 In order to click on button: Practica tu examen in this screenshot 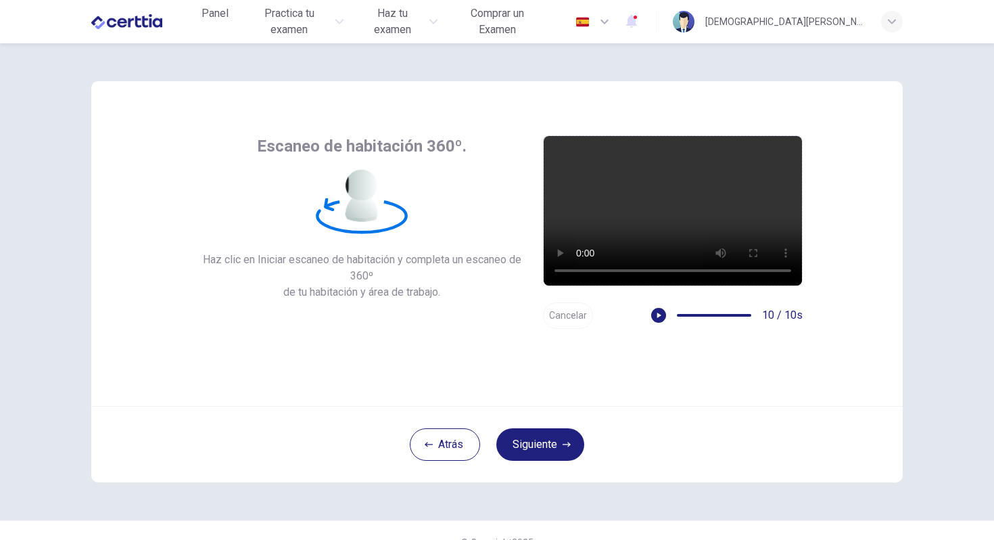, I will do `click(296, 22)`.